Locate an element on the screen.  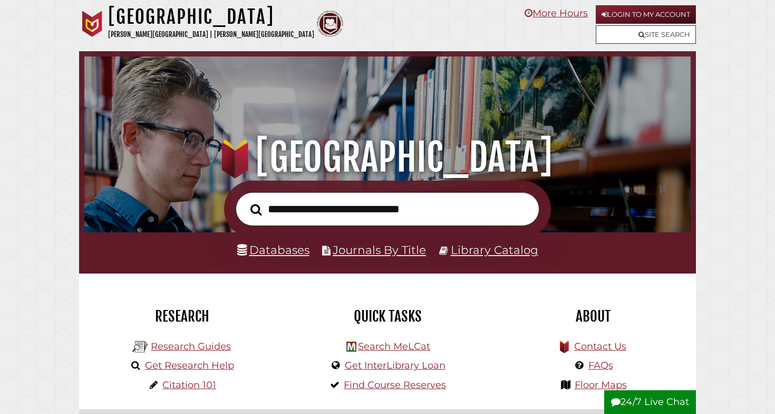
a: Databases is located at coordinates (273, 249).